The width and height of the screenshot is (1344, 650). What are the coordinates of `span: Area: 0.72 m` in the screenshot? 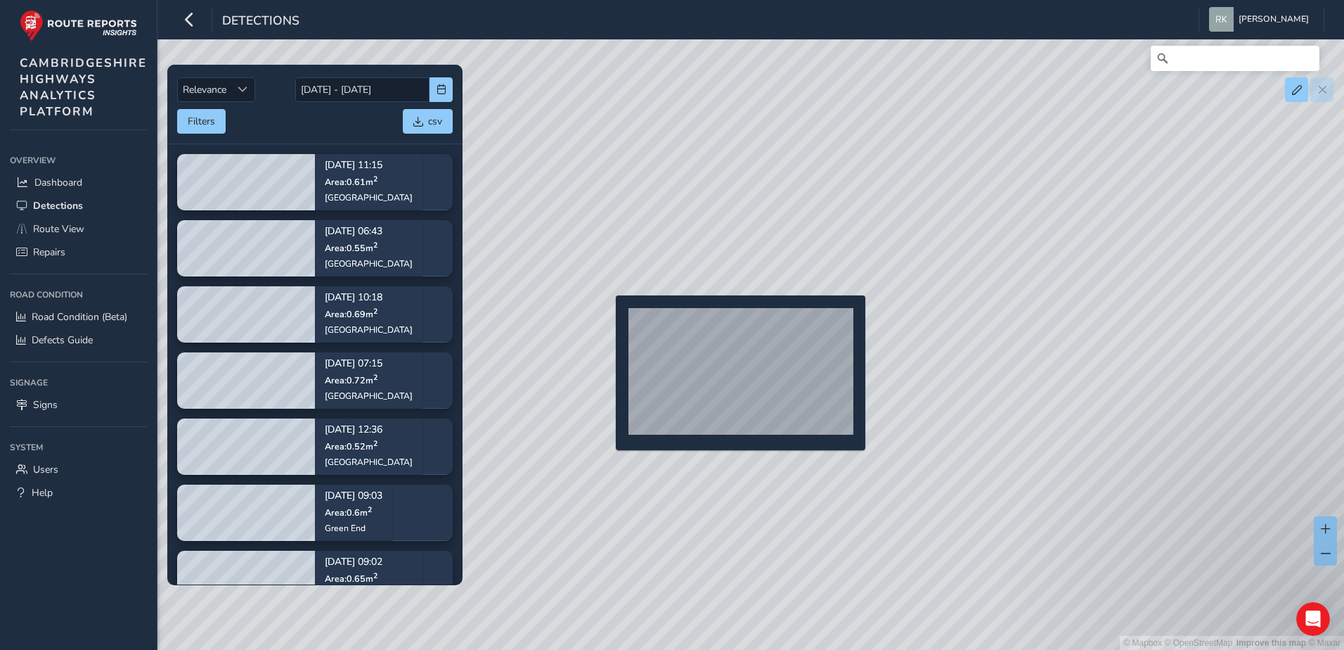 It's located at (351, 380).